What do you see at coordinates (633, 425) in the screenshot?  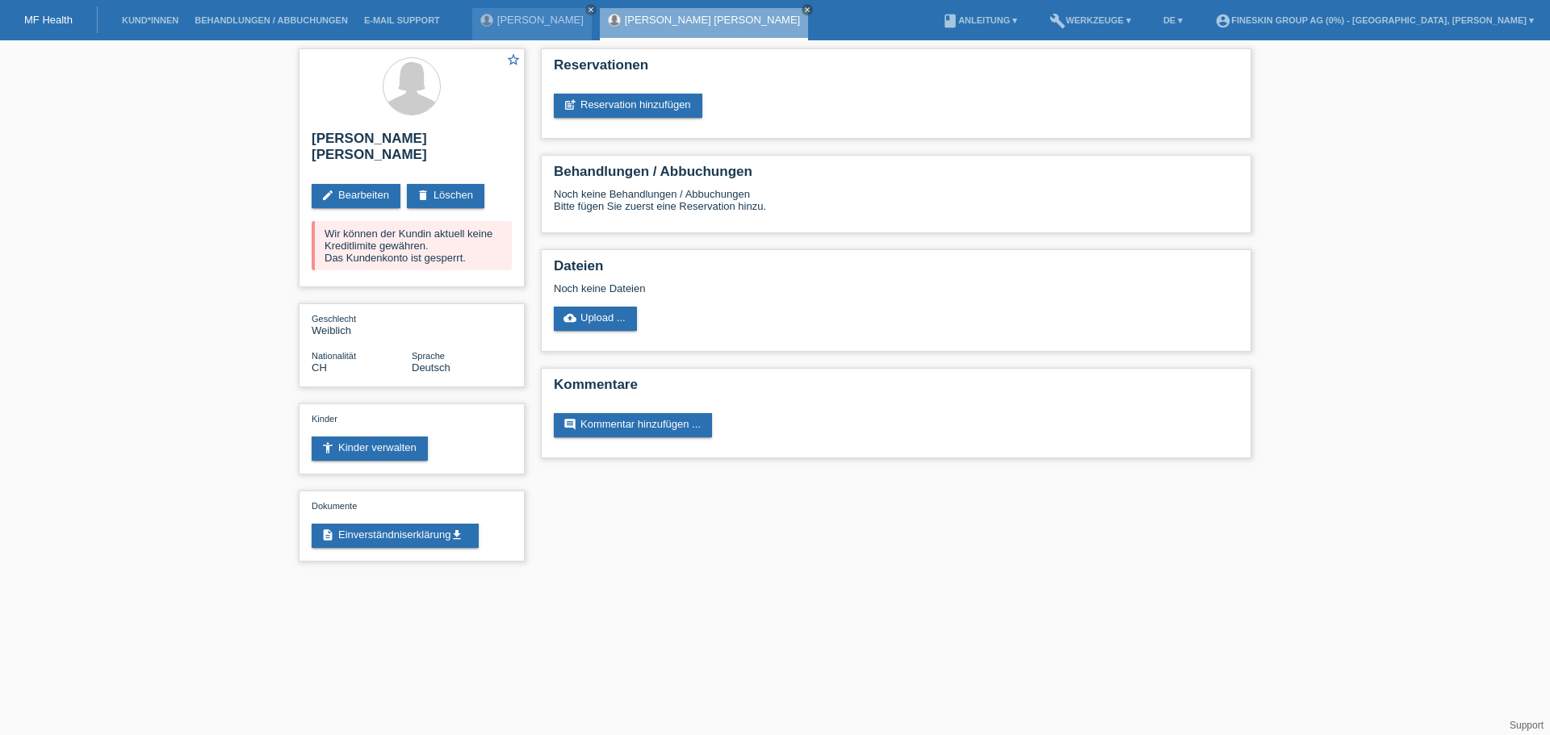 I see `a: commentKommentar hinzufügen ...` at bounding box center [633, 425].